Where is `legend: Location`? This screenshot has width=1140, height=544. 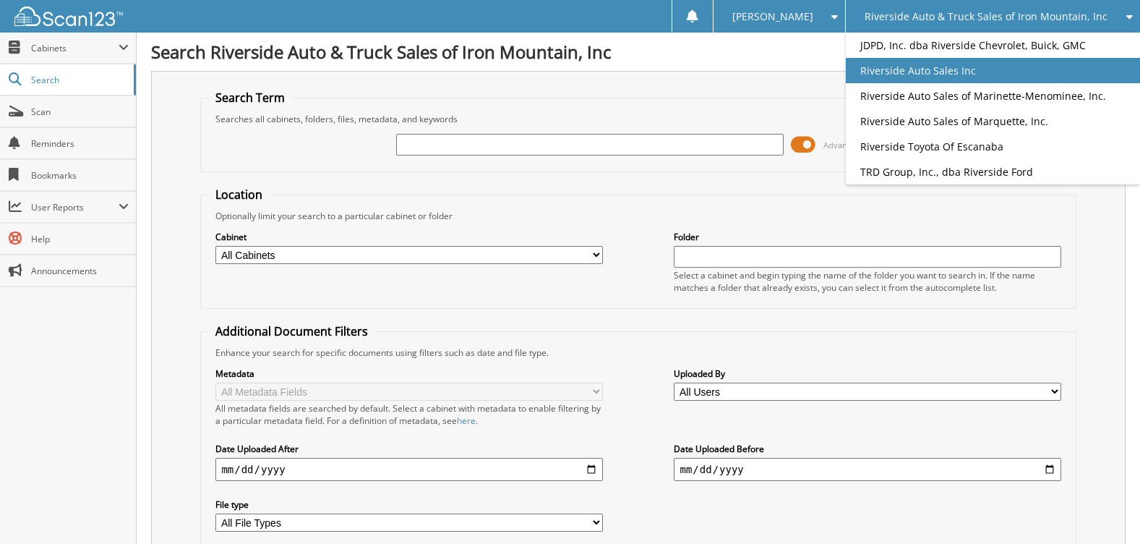 legend: Location is located at coordinates (239, 195).